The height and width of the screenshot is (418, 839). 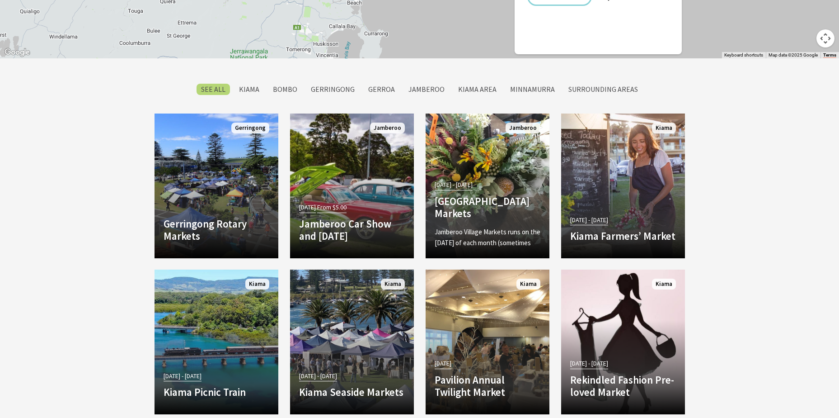 What do you see at coordinates (533, 89) in the screenshot?
I see `label: Minnamurra` at bounding box center [533, 89].